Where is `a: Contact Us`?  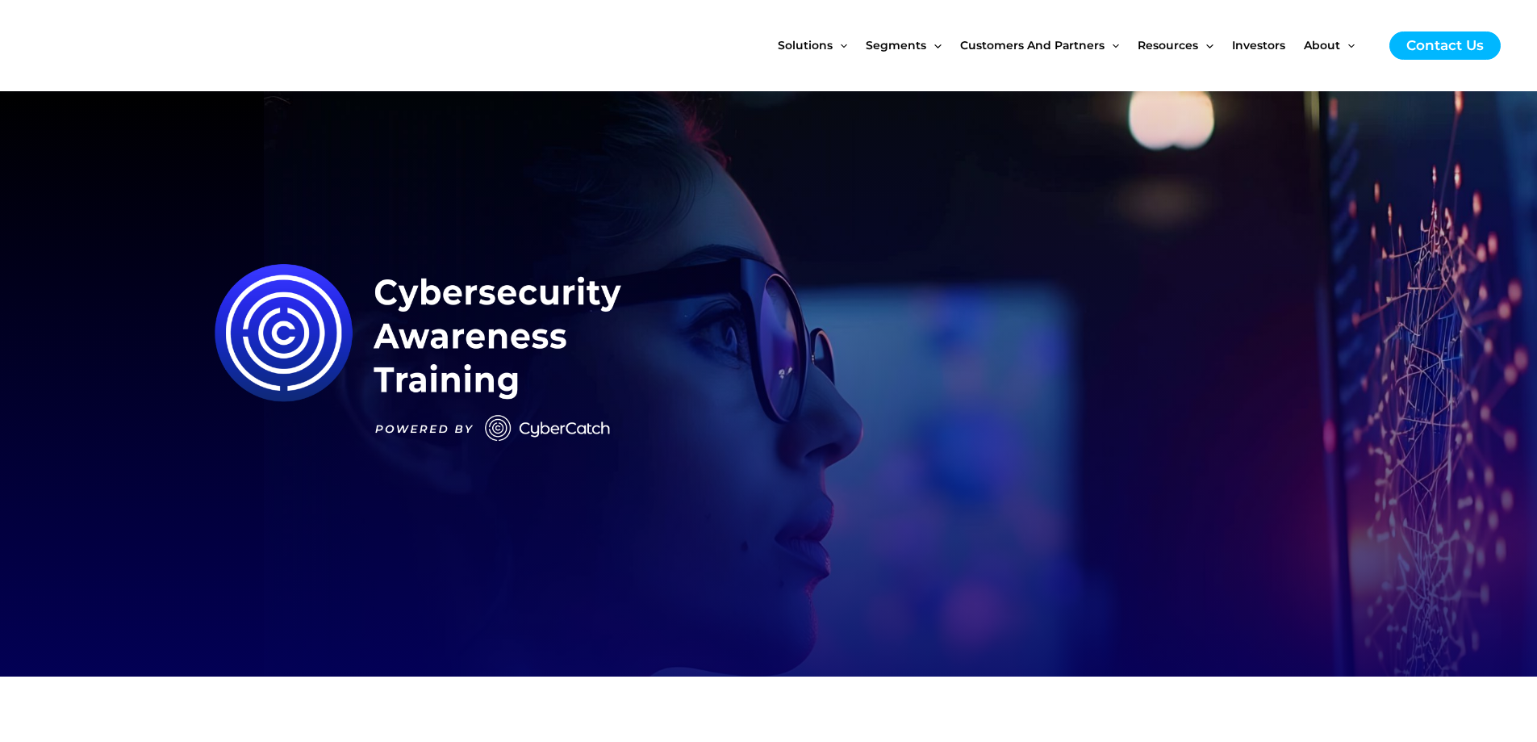 a: Contact Us is located at coordinates (1445, 45).